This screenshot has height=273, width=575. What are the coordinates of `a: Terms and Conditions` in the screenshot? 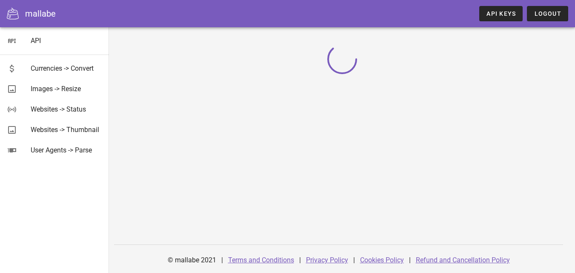 It's located at (261, 260).